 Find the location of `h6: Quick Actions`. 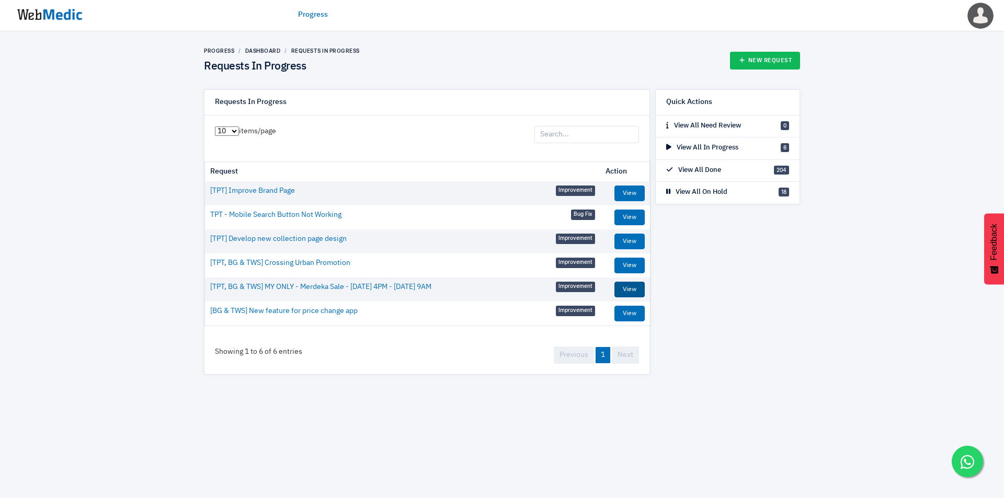

h6: Quick Actions is located at coordinates (689, 102).